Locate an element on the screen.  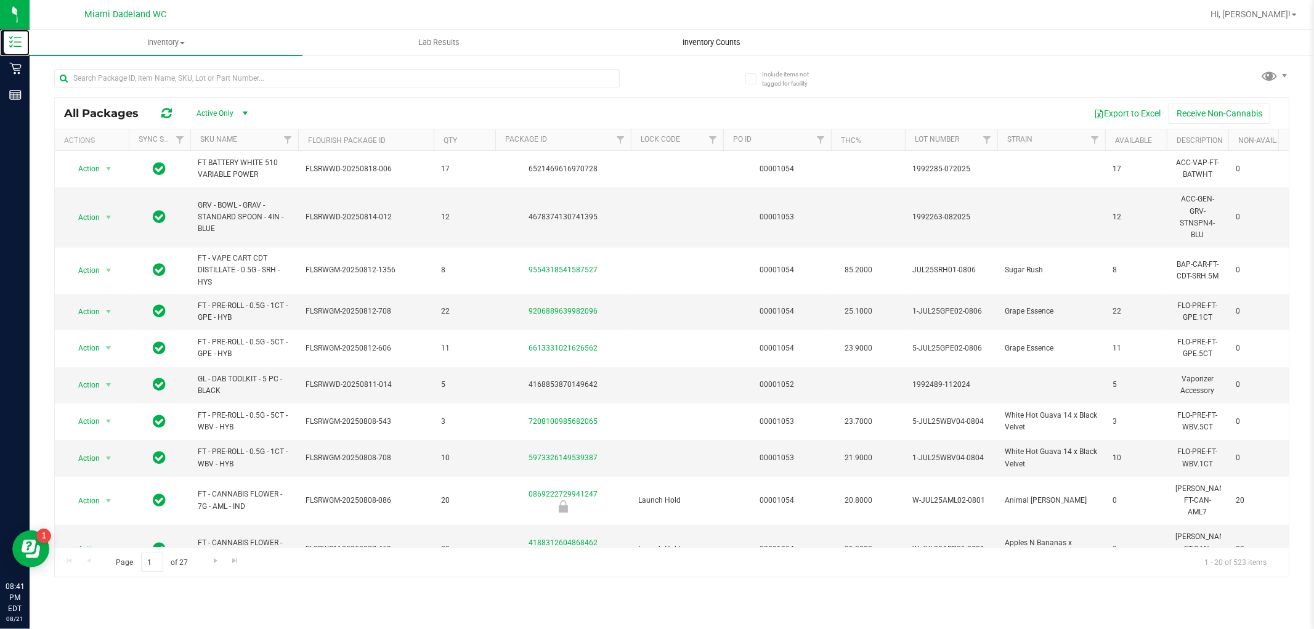
span: Lab Results is located at coordinates (438, 42).